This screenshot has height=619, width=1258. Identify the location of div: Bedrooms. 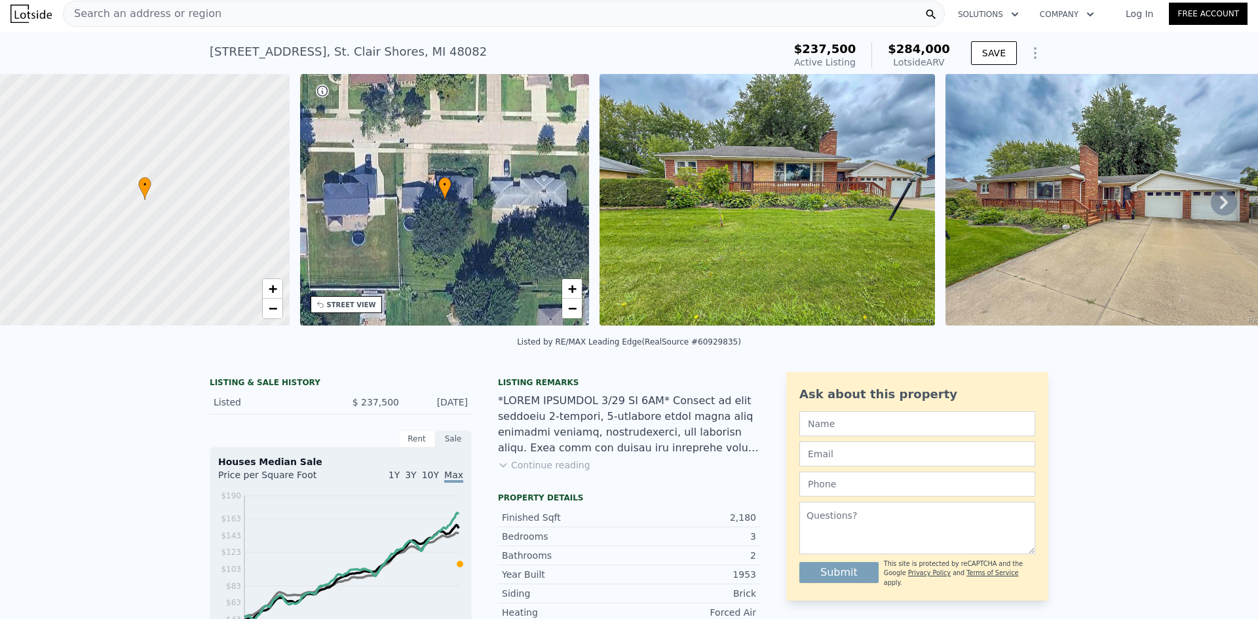
(565, 536).